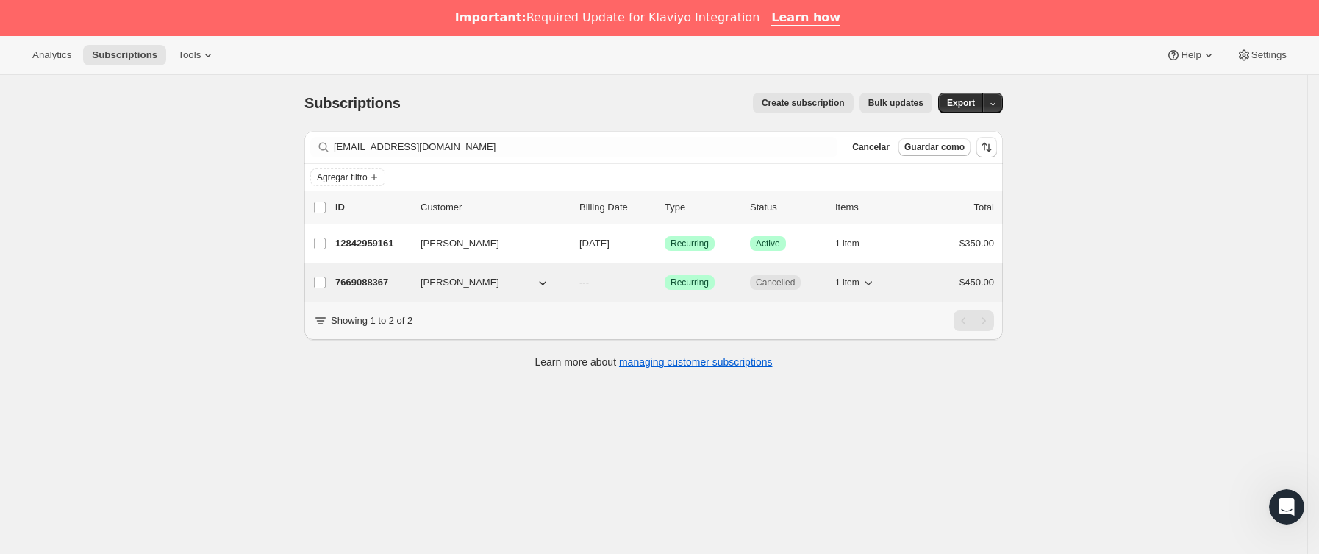  I want to click on a: Learn how, so click(806, 18).